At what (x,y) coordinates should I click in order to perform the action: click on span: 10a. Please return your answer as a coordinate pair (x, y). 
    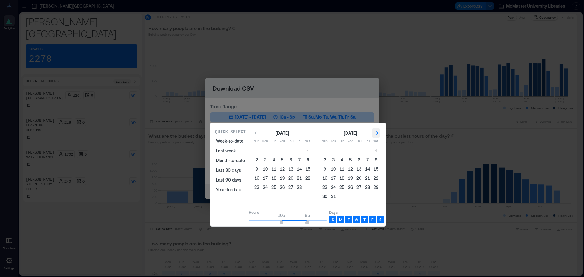
    Looking at the image, I should click on (281, 215).